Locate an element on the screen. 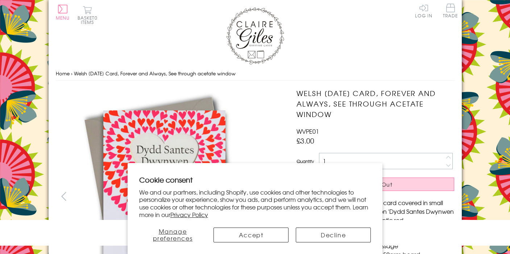 The width and height of the screenshot is (510, 254). label: Quantity is located at coordinates (305, 161).